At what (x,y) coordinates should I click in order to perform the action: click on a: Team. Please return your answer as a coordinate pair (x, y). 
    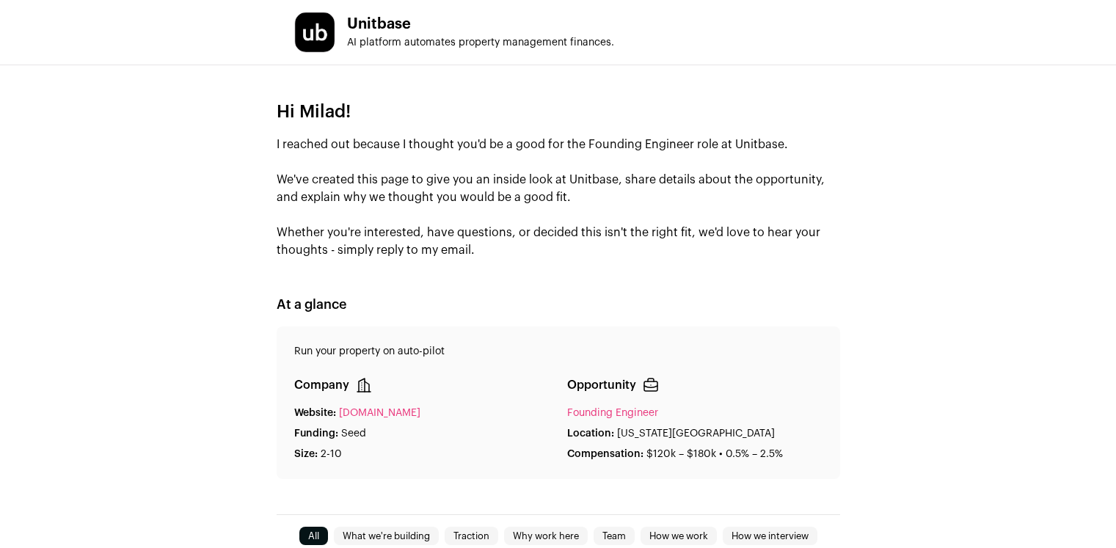
    Looking at the image, I should click on (614, 536).